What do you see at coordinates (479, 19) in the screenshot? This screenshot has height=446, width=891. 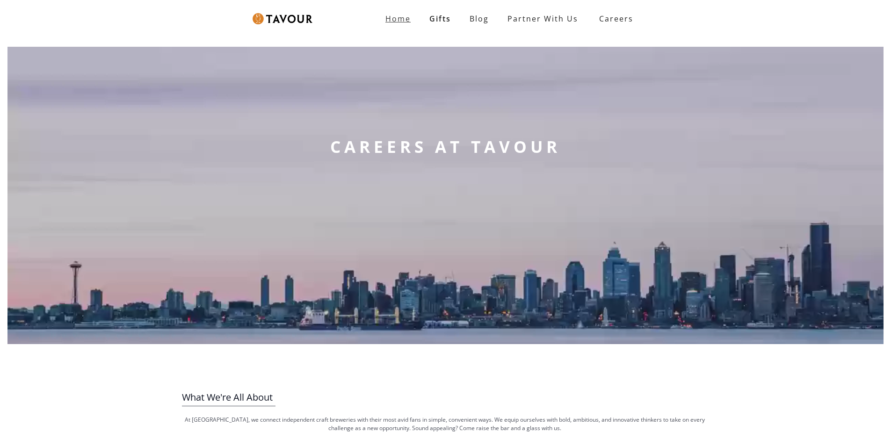 I see `a: Blog` at bounding box center [479, 19].